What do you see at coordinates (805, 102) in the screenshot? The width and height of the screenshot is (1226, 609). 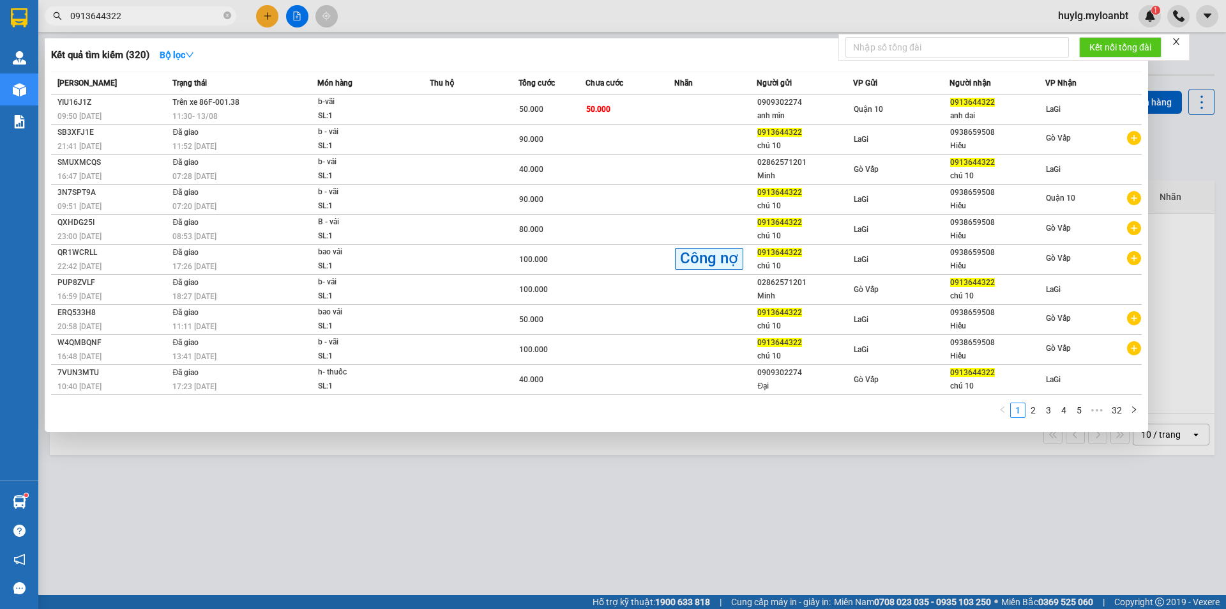 I see `div: 0909302274` at bounding box center [805, 102].